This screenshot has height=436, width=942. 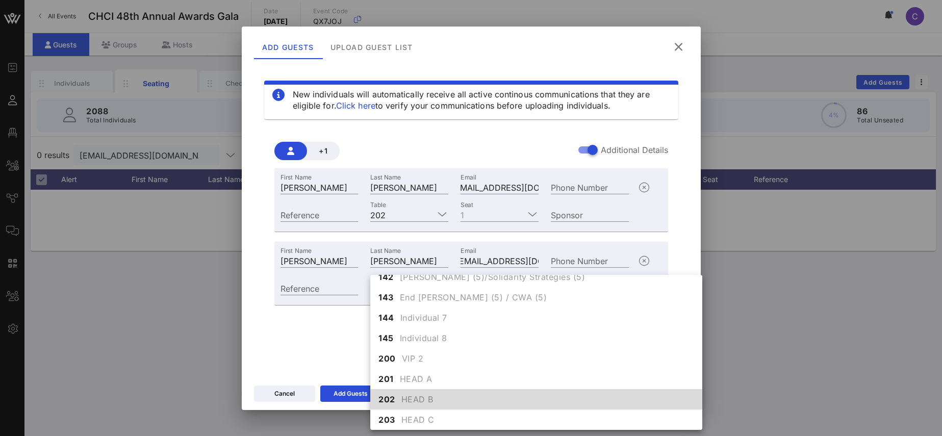 I want to click on span: HEAD B, so click(x=417, y=399).